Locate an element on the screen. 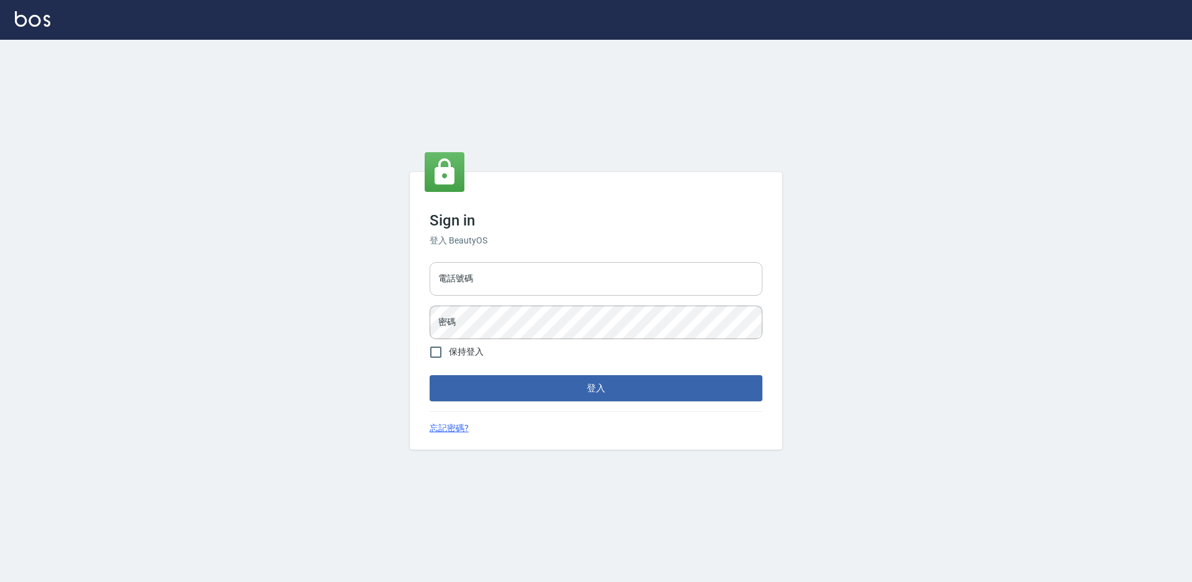  span: 保持登入 is located at coordinates (466, 351).